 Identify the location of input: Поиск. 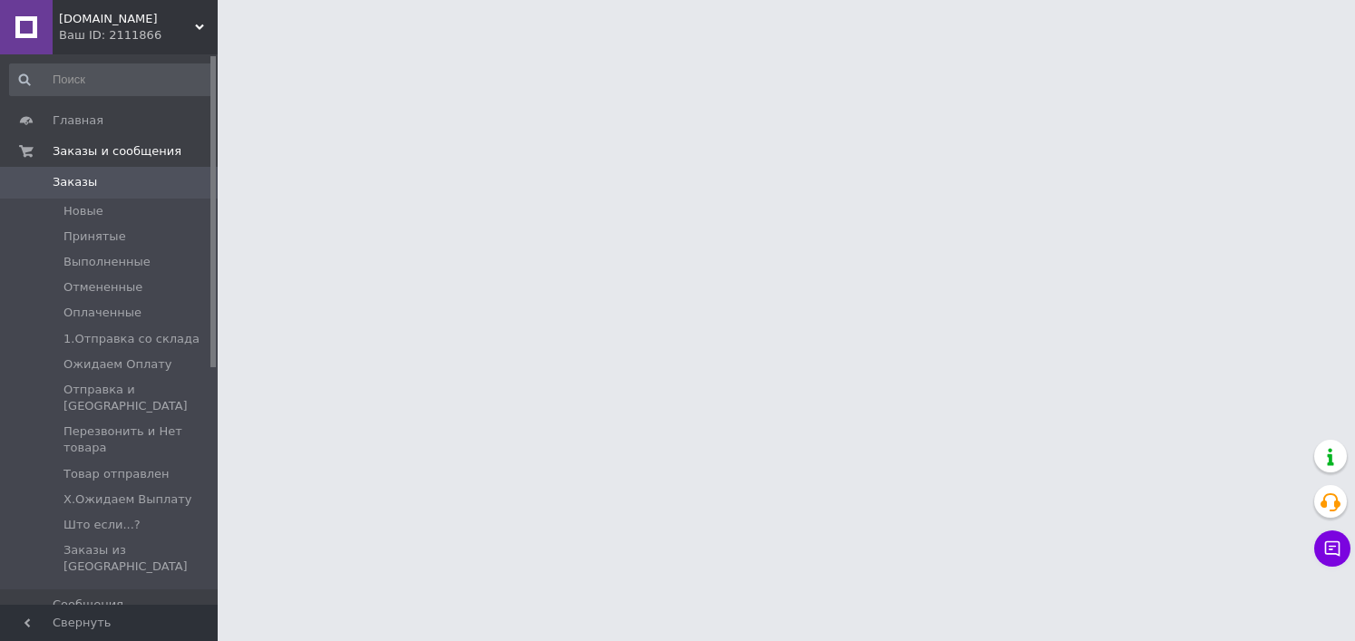
(112, 80).